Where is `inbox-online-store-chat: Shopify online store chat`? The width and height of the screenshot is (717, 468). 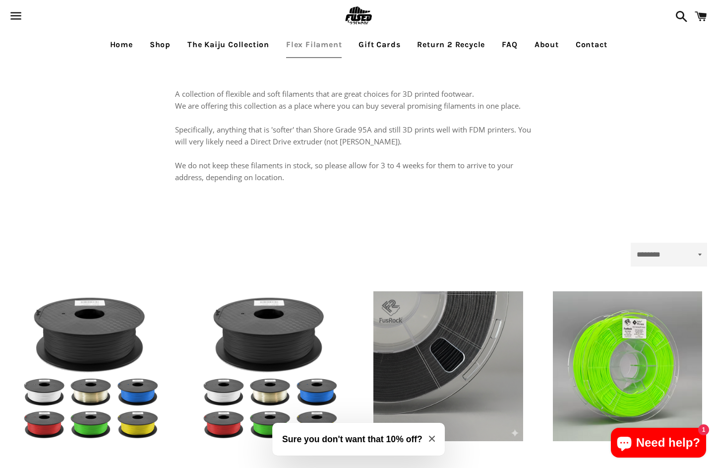
inbox-online-store-chat: Shopify online store chat is located at coordinates (659, 443).